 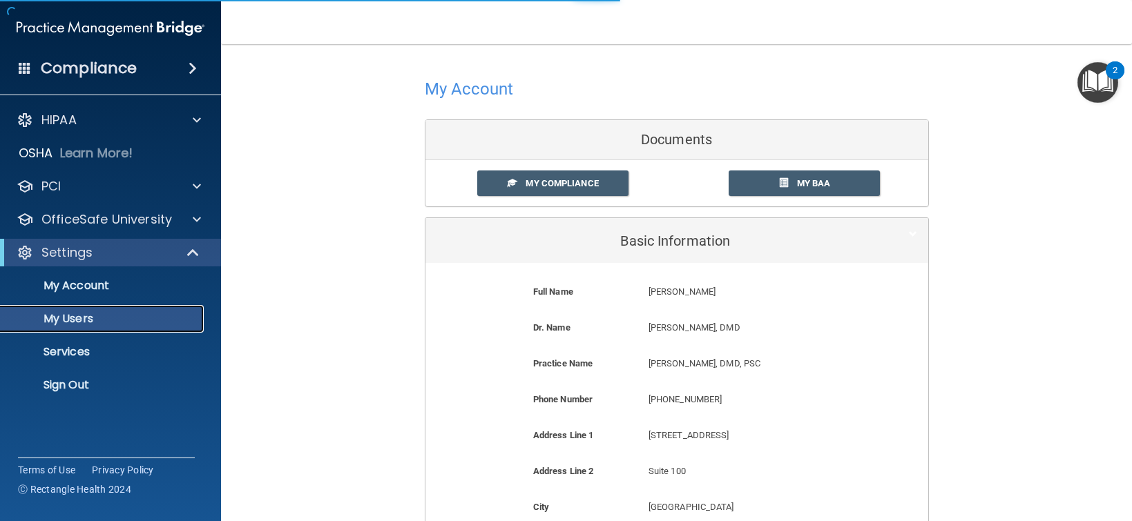 I want to click on span: Ⓒ Rectangle Health 2024, so click(x=75, y=490).